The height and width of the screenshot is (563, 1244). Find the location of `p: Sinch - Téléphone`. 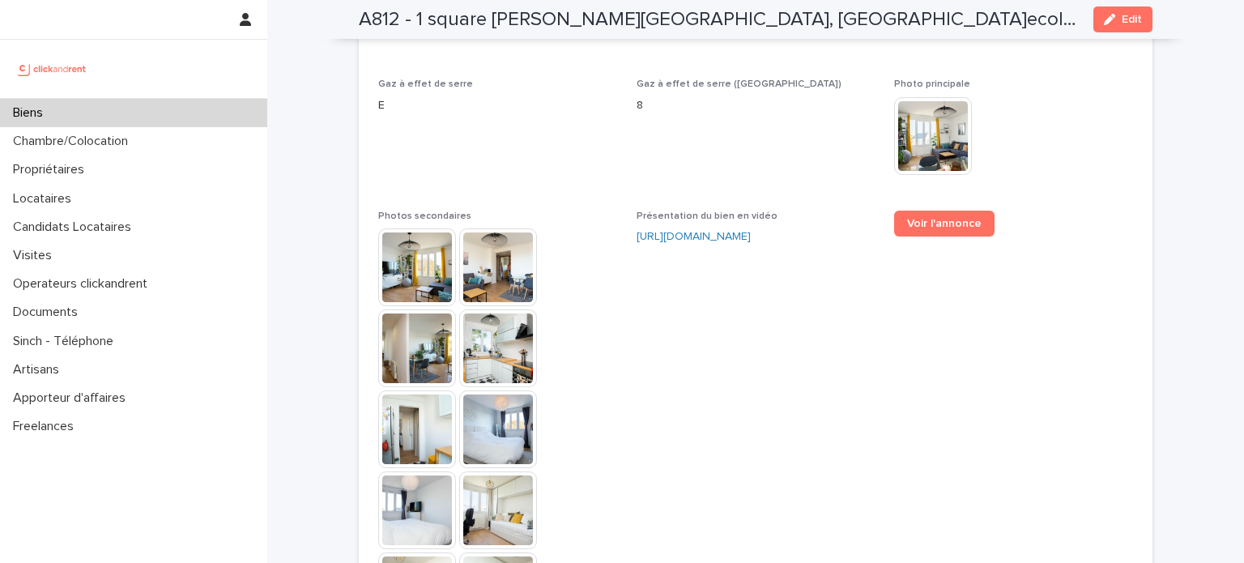

p: Sinch - Téléphone is located at coordinates (66, 341).